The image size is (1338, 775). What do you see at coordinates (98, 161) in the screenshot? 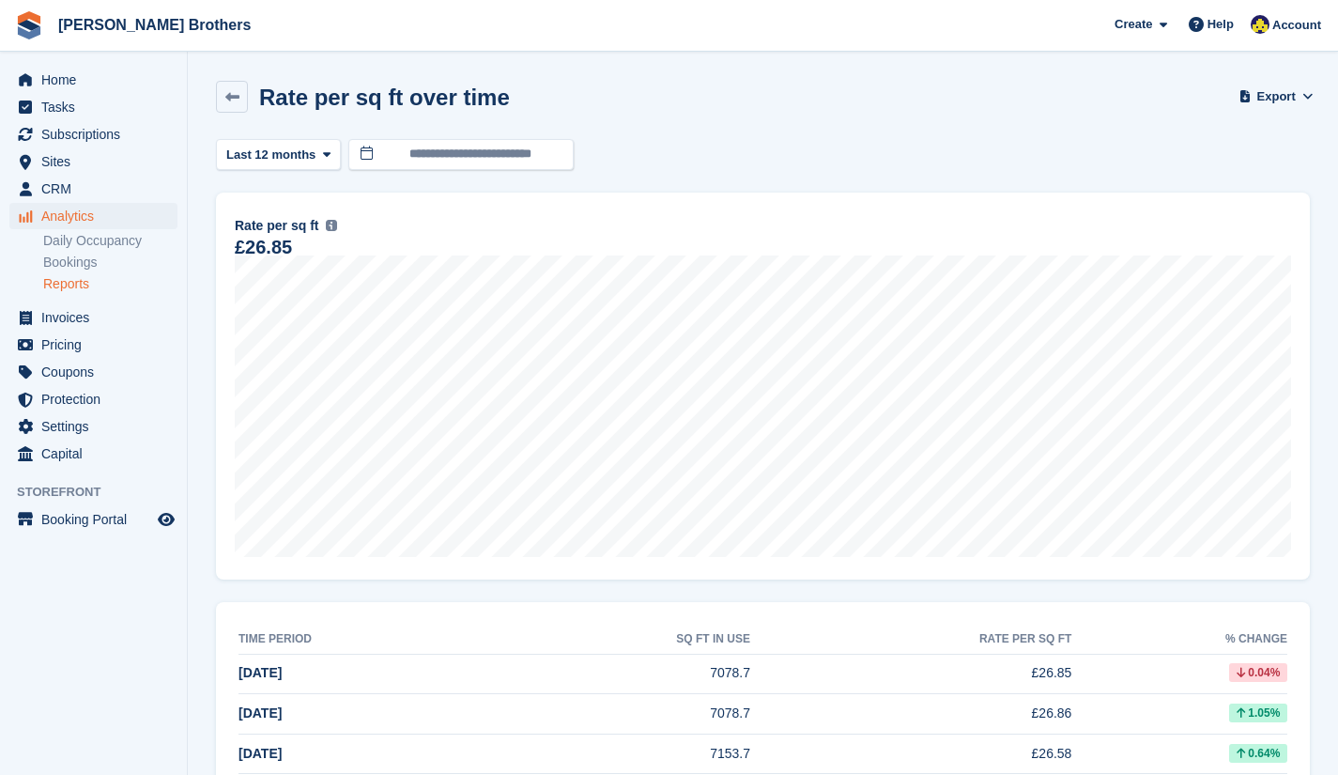
I see `span: Sites` at bounding box center [98, 161].